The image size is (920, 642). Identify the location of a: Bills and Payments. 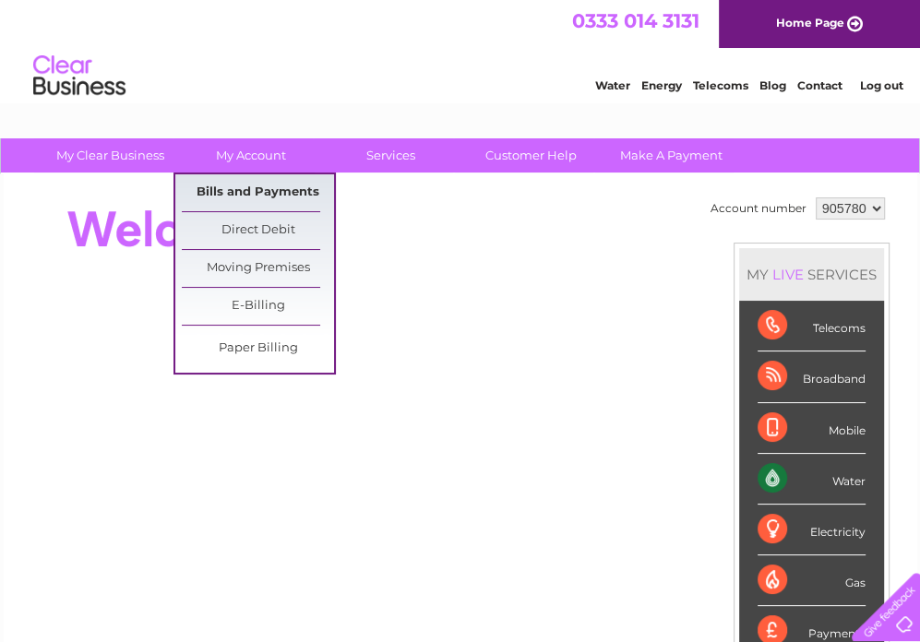
(257, 193).